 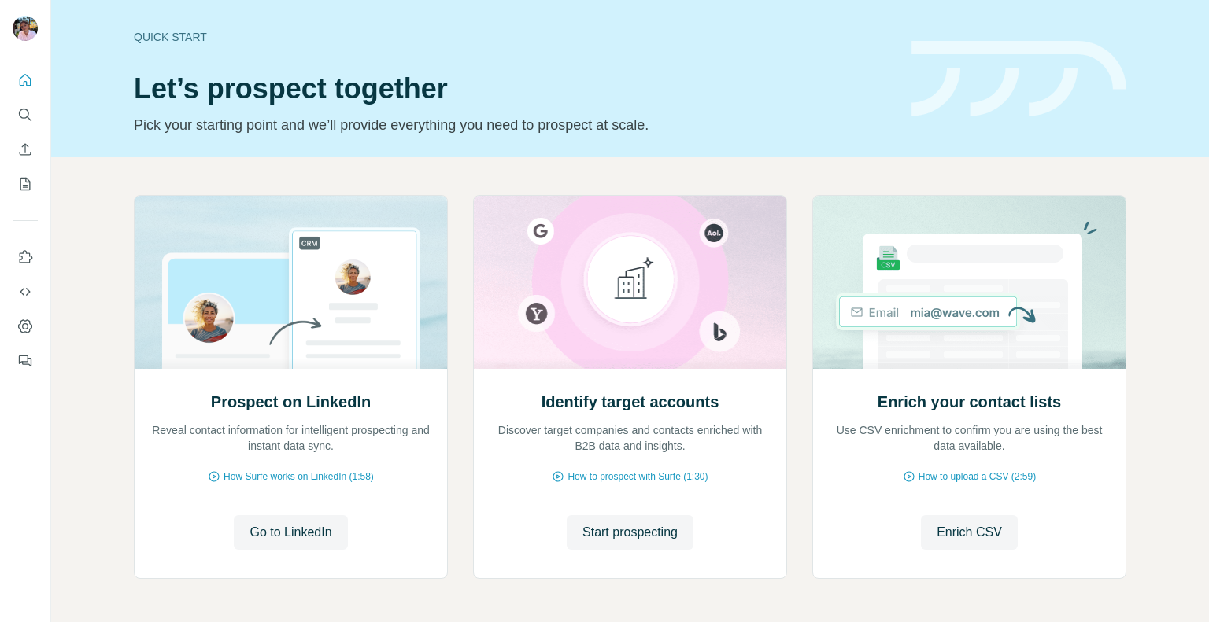 What do you see at coordinates (298, 477) in the screenshot?
I see `span: How Surfe works on LinkedIn (1:58)` at bounding box center [298, 477].